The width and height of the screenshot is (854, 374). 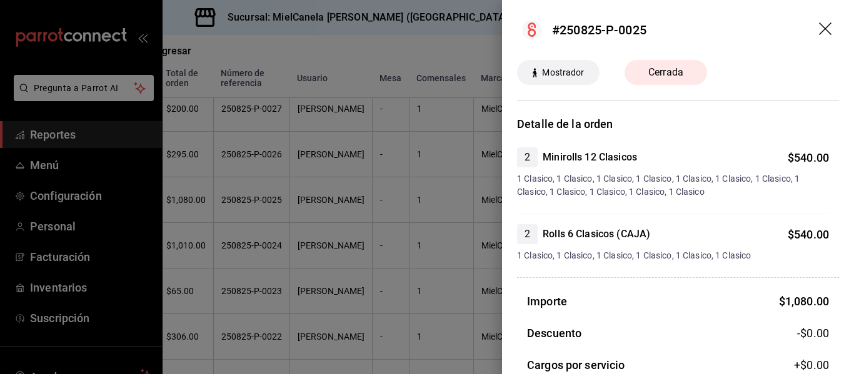 What do you see at coordinates (804, 301) in the screenshot?
I see `span: $ 1,080.00` at bounding box center [804, 301].